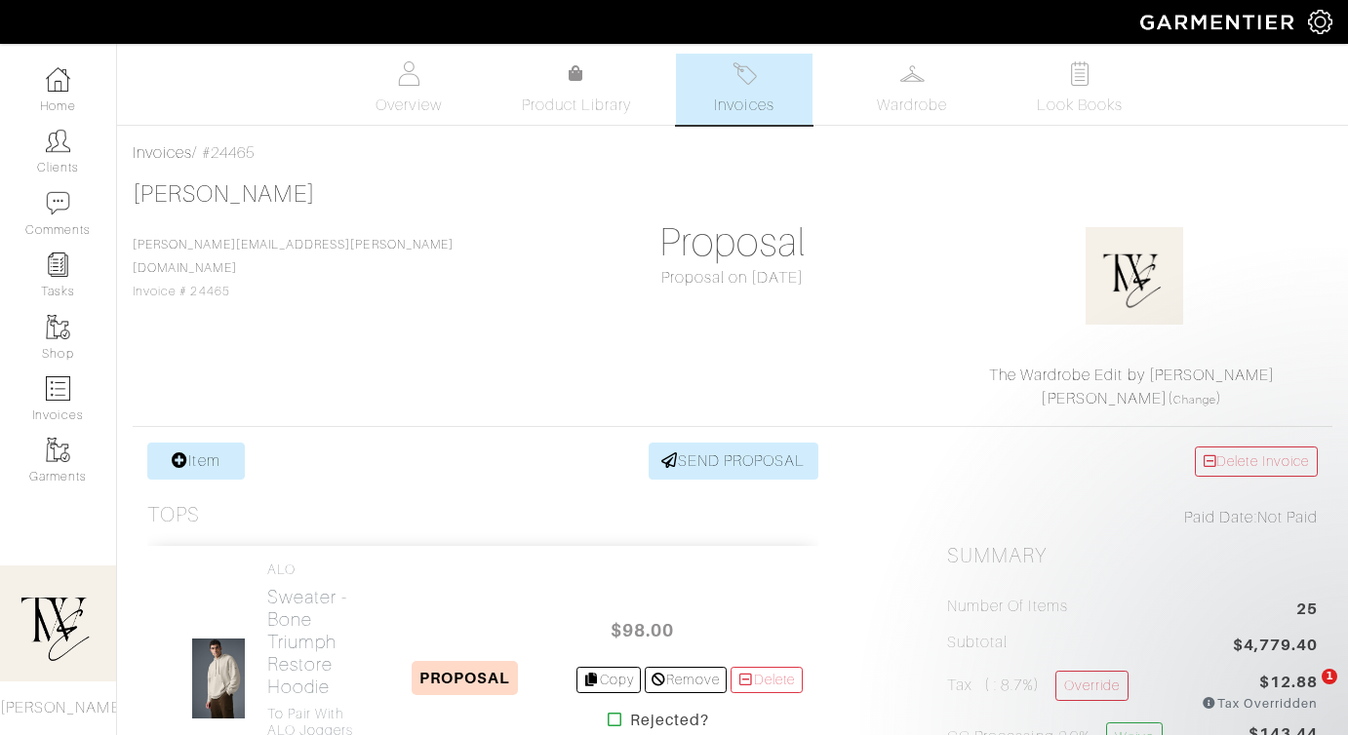 The width and height of the screenshot is (1348, 735). Describe the element at coordinates (1132, 518) in the screenshot. I see `div: Not Paid` at that location.